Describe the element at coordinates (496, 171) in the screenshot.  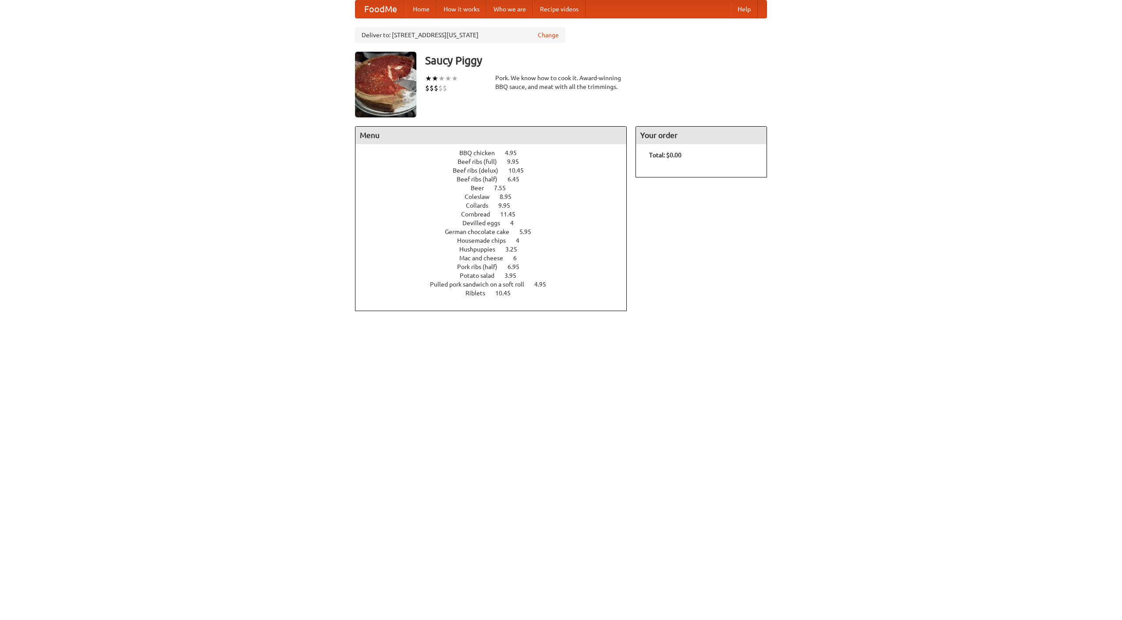
I see `a: Beef ribs (delux) 10.45` at that location.